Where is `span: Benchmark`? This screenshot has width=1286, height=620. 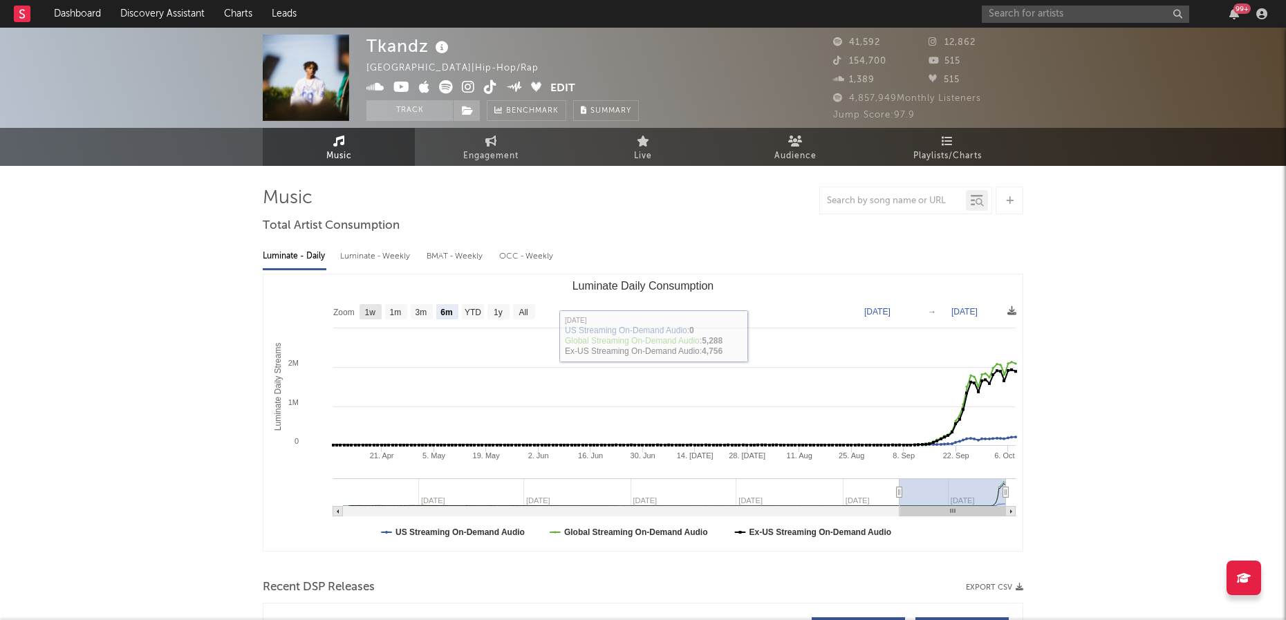 span: Benchmark is located at coordinates (532, 111).